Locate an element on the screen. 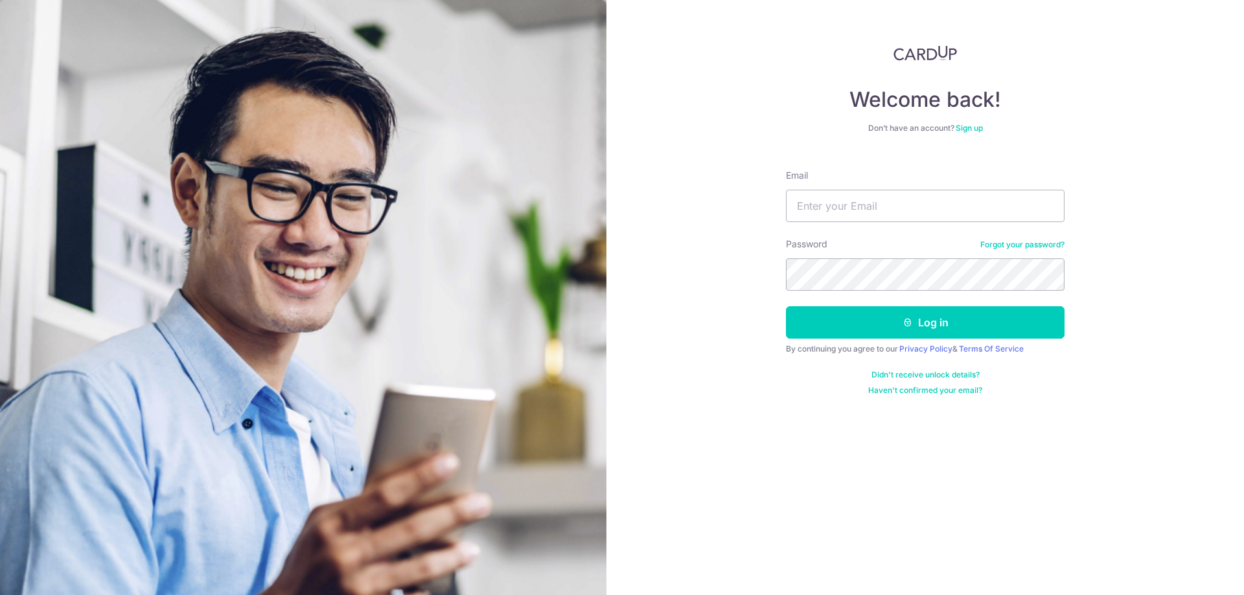  label: Password is located at coordinates (807, 244).